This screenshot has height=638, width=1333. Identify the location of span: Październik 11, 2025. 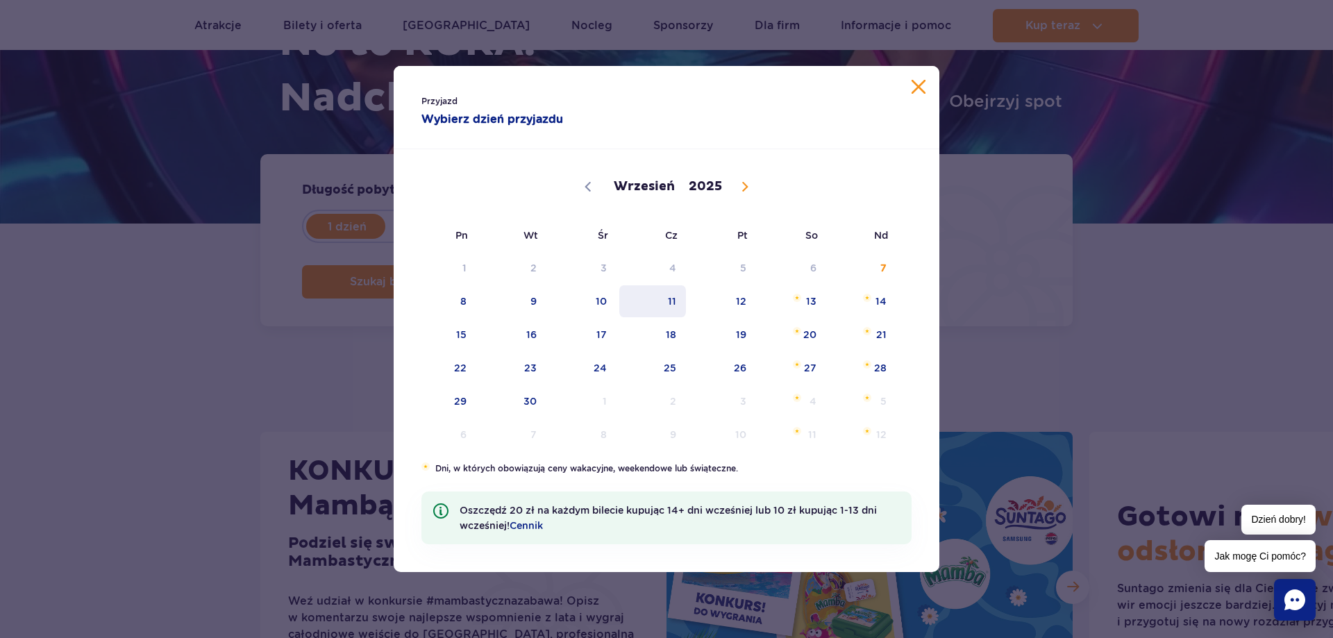
(792, 435).